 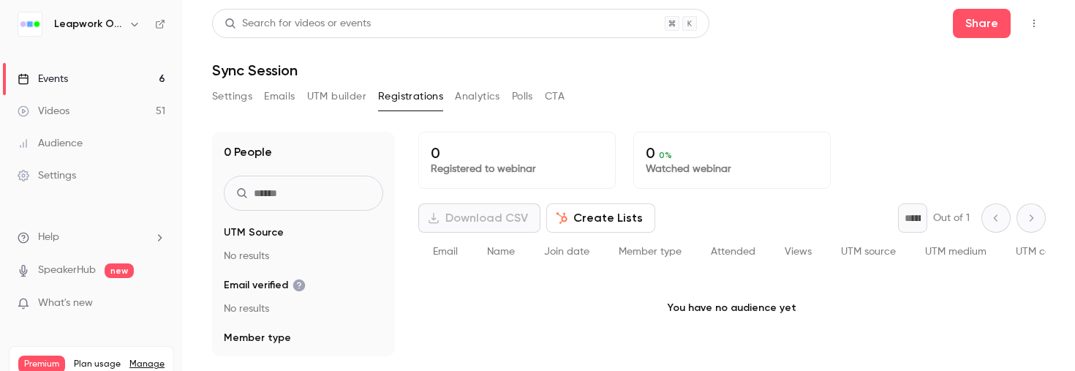 I want to click on p: Watched webinar, so click(x=732, y=169).